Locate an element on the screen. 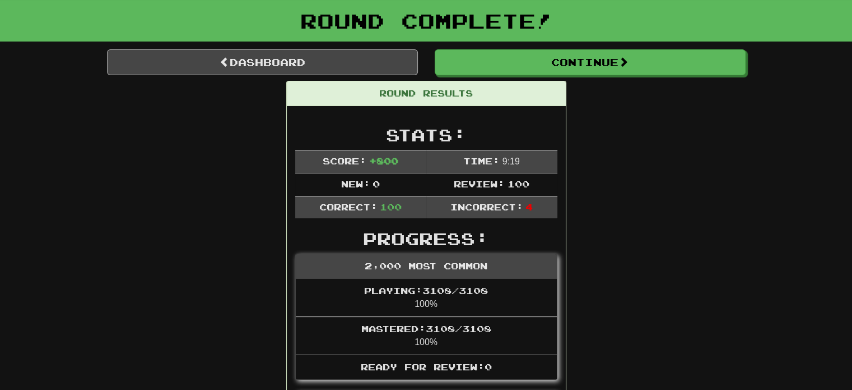 This screenshot has width=852, height=390. span: Incorrect: is located at coordinates (487, 206).